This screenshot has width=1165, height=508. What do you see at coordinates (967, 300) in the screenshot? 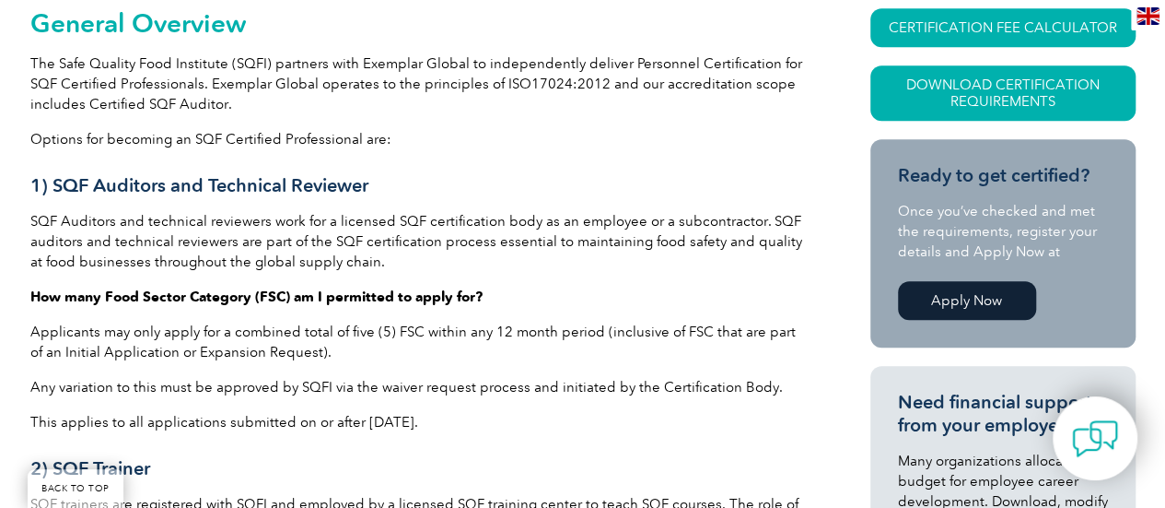
I see `a: Apply Now` at bounding box center [967, 300].